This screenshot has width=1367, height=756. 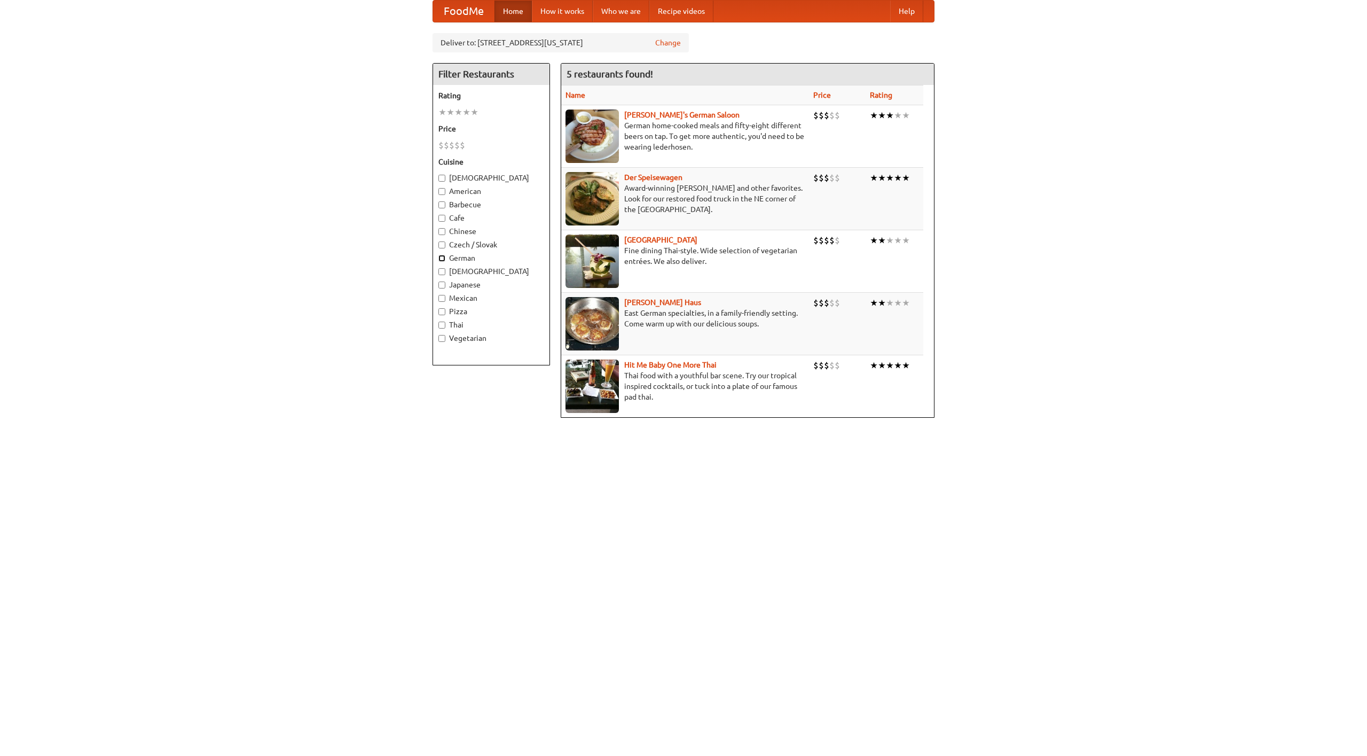 I want to click on input: Czech / Slovak, so click(x=442, y=245).